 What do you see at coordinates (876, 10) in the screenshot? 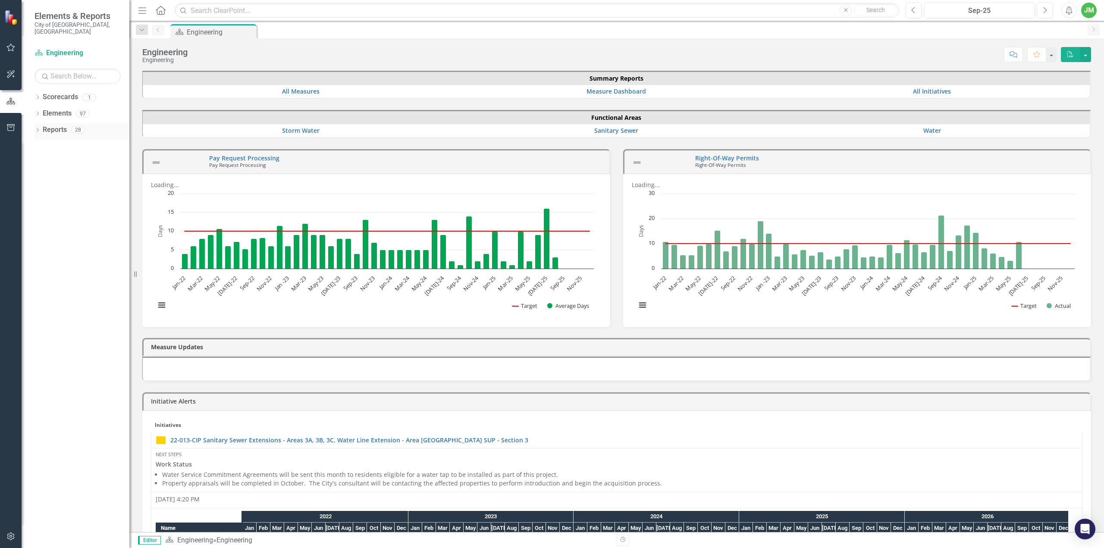
I see `span: Search` at bounding box center [876, 10].